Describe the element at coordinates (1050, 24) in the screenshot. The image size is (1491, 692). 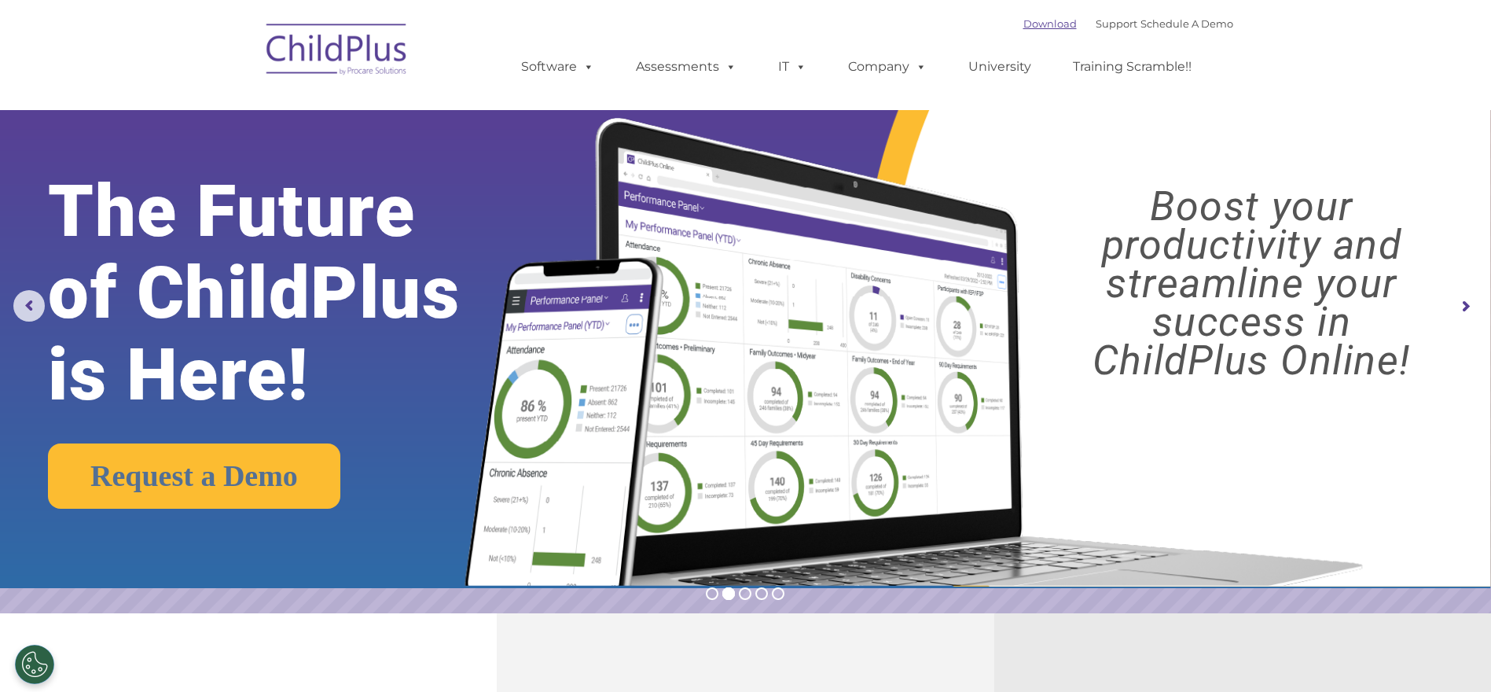
I see `a: Download` at that location.